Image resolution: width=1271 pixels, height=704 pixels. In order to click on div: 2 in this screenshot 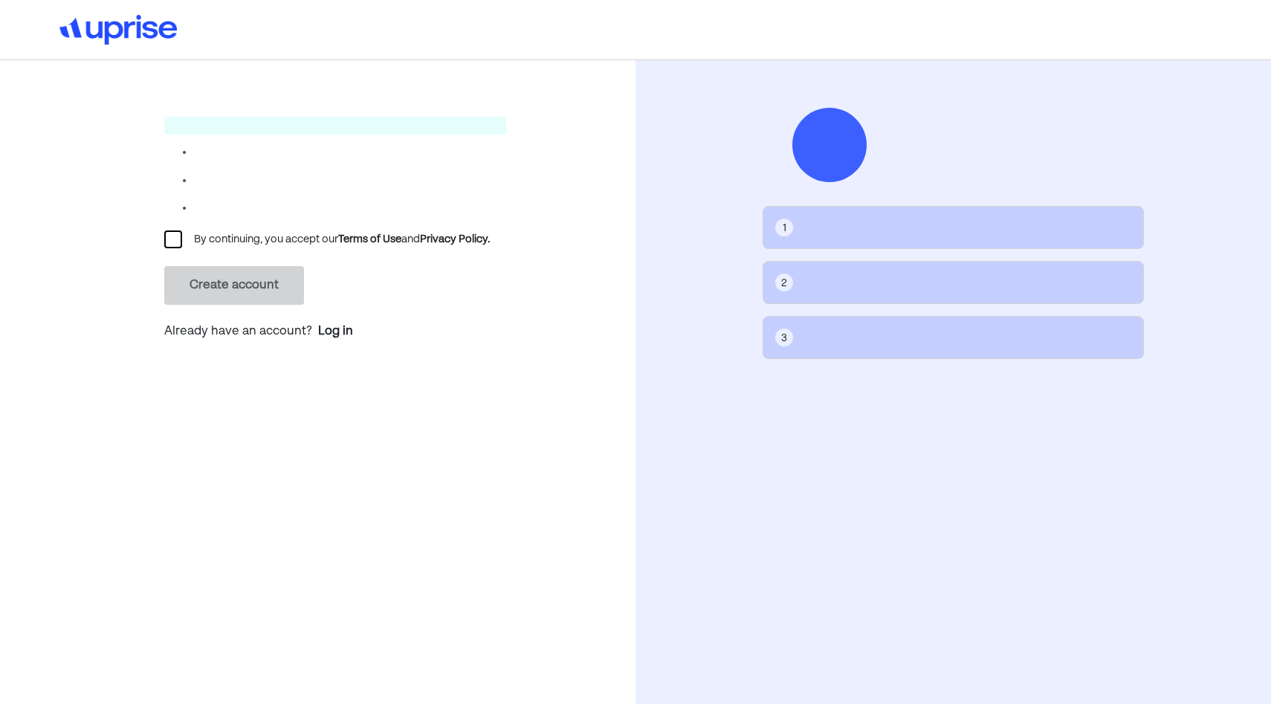, I will do `click(784, 283)`.